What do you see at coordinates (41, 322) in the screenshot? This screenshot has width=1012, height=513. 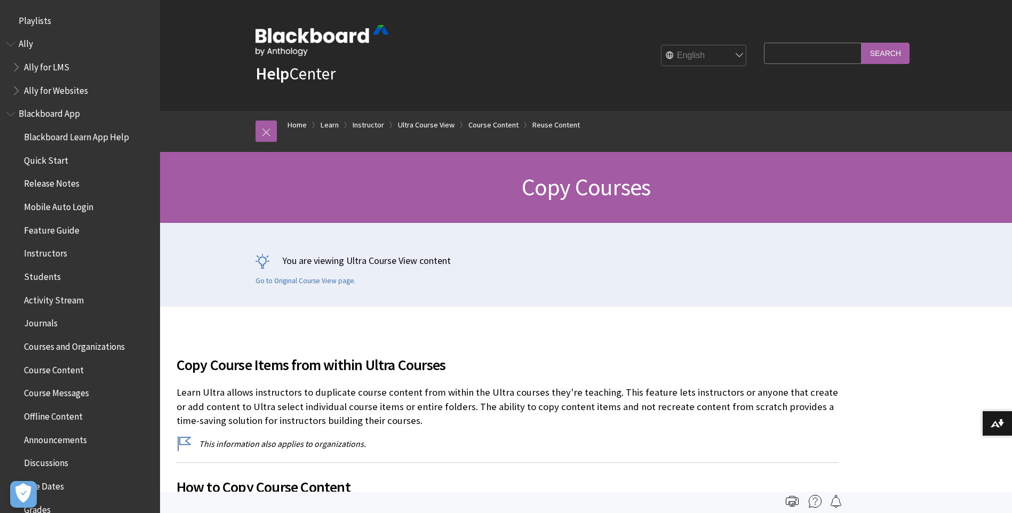 I see `span: Journals` at bounding box center [41, 322].